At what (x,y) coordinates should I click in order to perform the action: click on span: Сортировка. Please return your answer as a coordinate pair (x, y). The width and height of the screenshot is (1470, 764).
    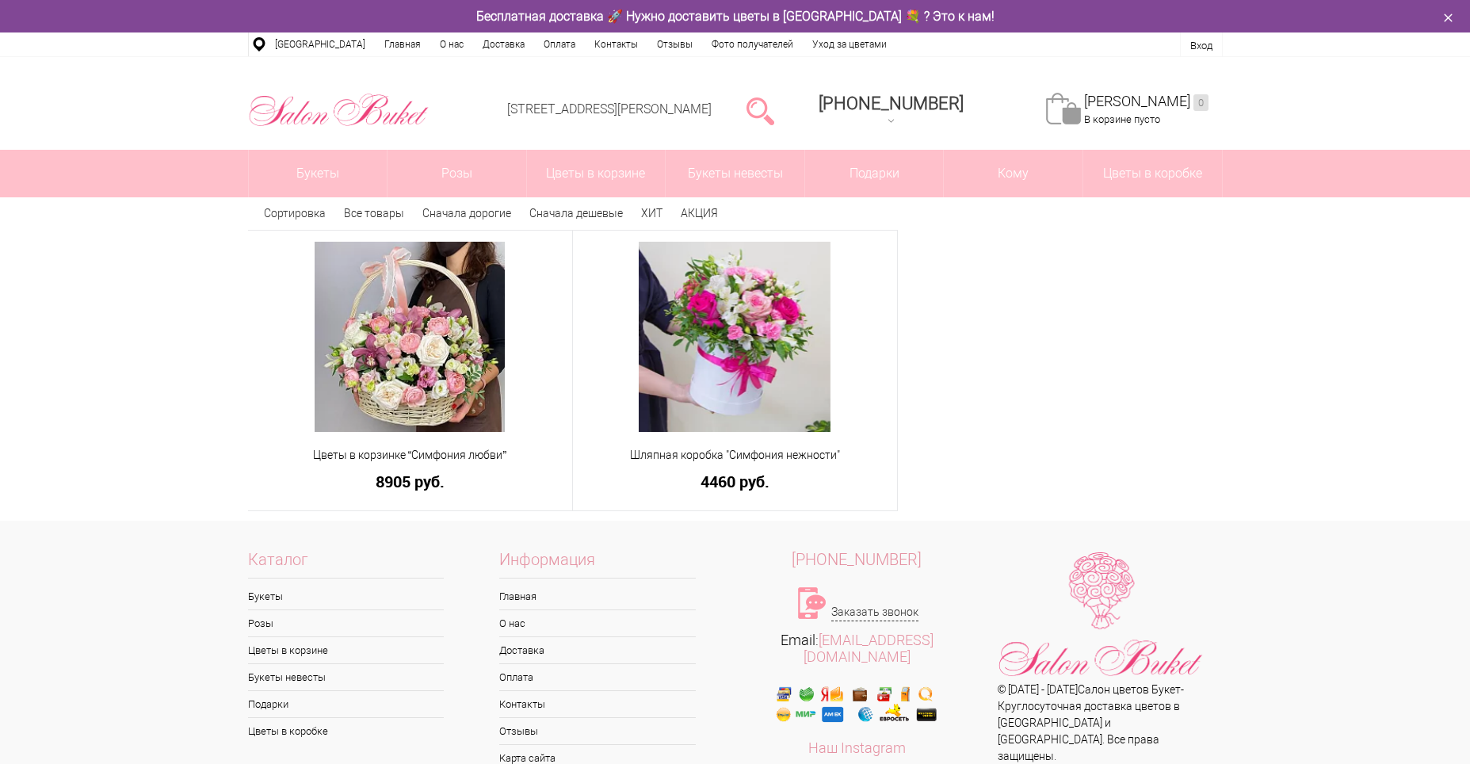
    Looking at the image, I should click on (295, 213).